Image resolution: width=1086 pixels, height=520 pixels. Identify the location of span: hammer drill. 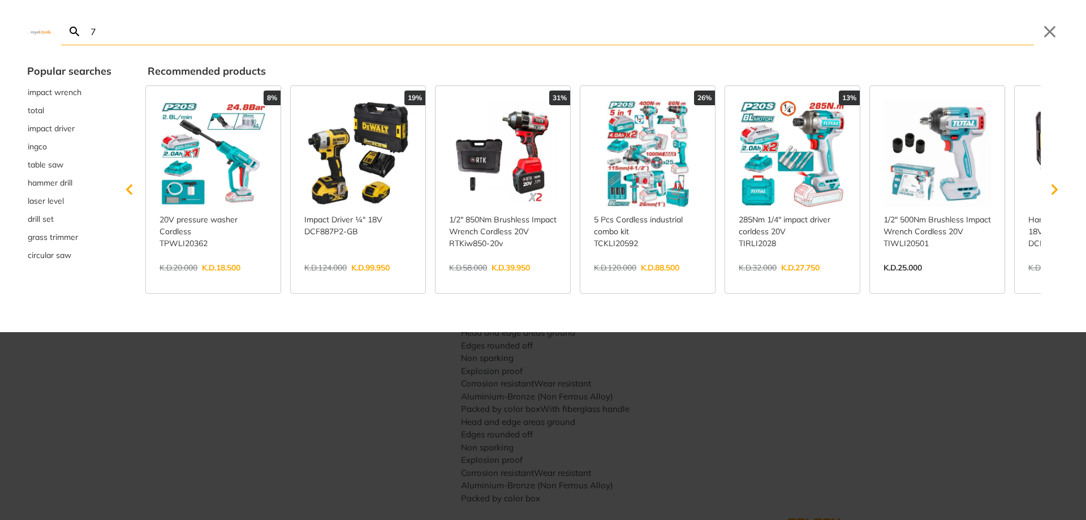
(50, 183).